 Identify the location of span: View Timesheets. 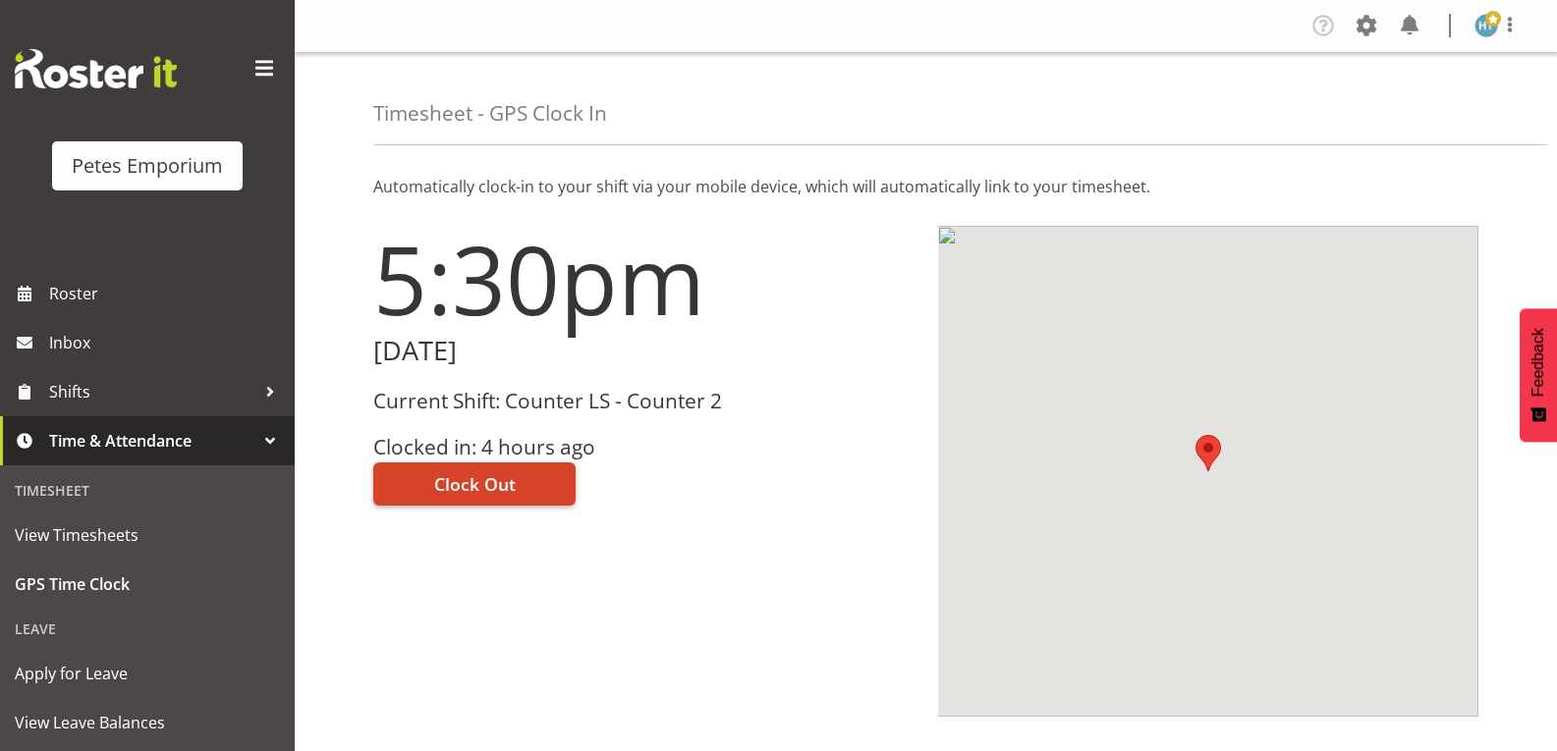
(147, 535).